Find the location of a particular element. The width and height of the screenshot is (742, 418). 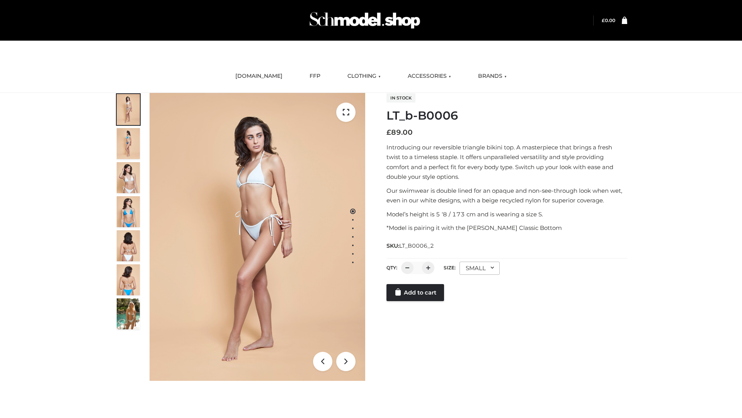

a: ACCESSORIES is located at coordinates (430, 76).